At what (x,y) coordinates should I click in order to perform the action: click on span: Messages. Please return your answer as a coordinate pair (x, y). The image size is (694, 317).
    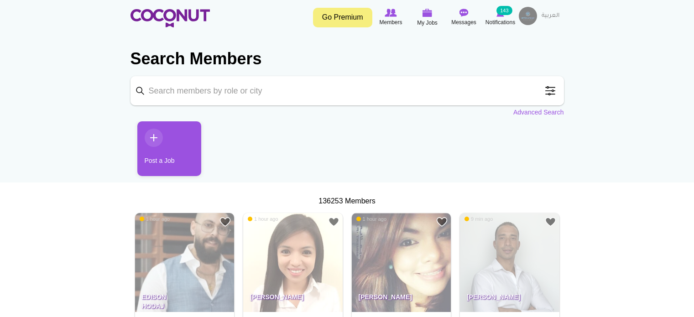
    Looking at the image, I should click on (463, 22).